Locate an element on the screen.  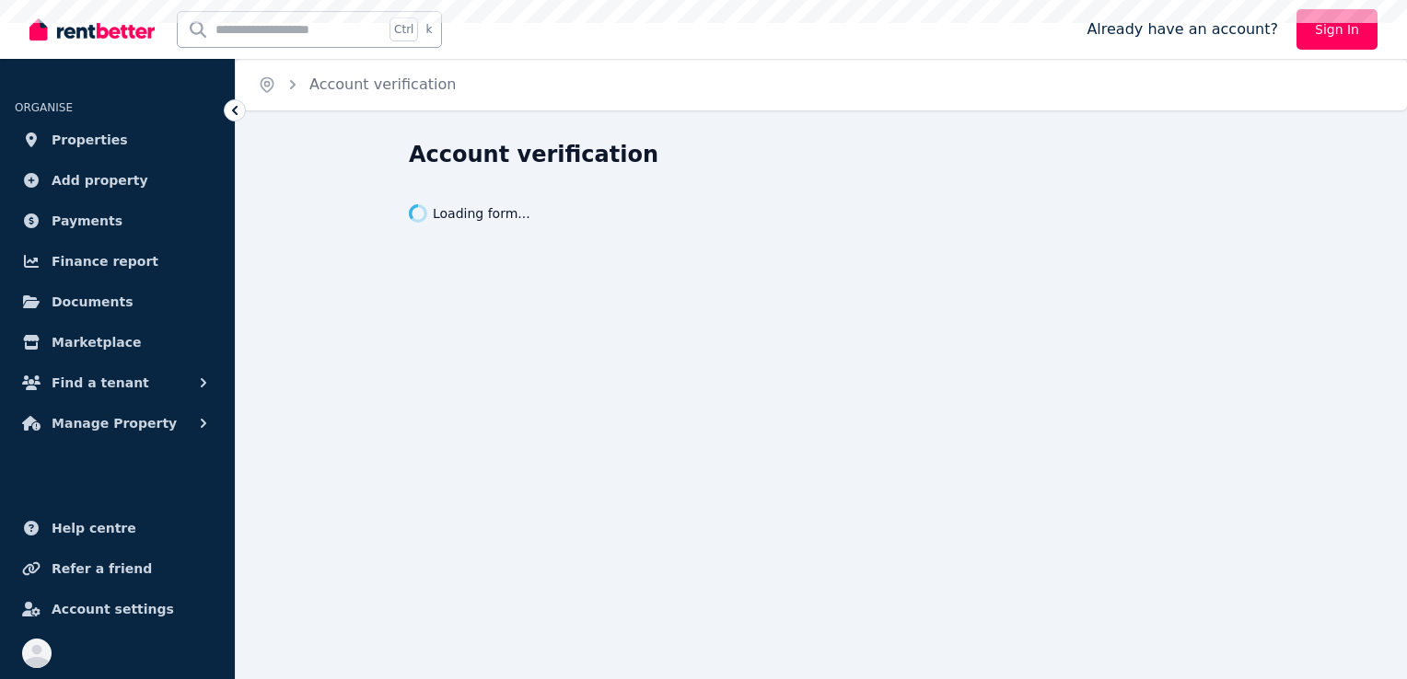
span: Loading form... is located at coordinates (481, 214).